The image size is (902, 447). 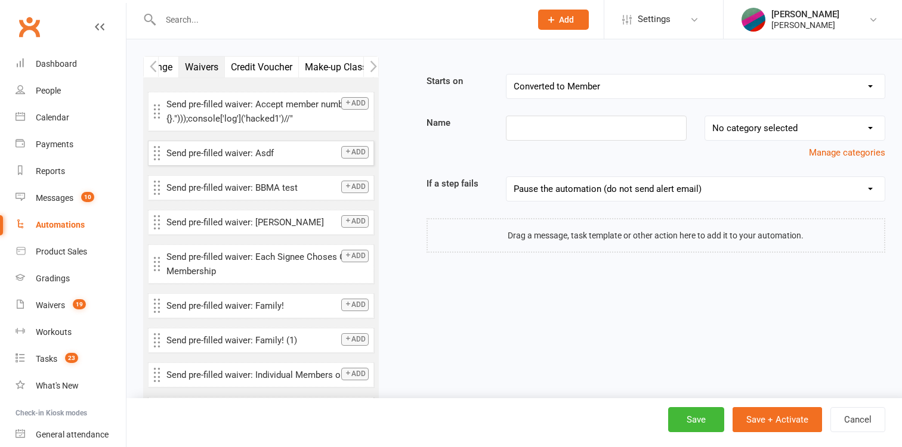 I want to click on span: Settings, so click(x=654, y=19).